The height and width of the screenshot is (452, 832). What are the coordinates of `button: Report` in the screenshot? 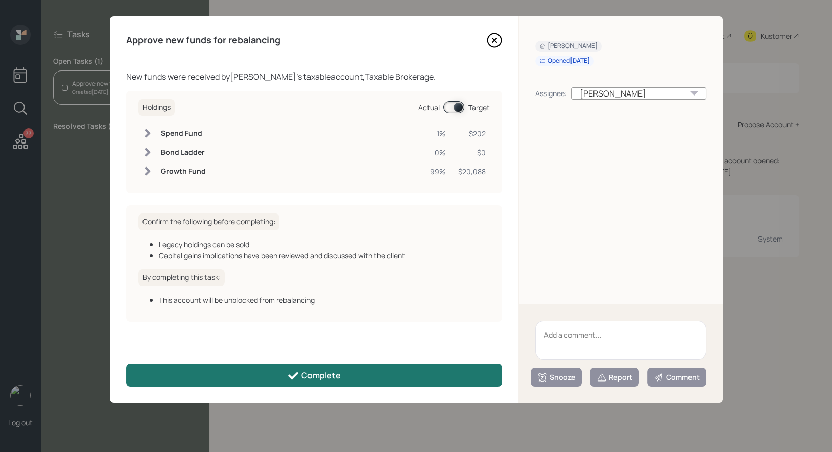 It's located at (614, 377).